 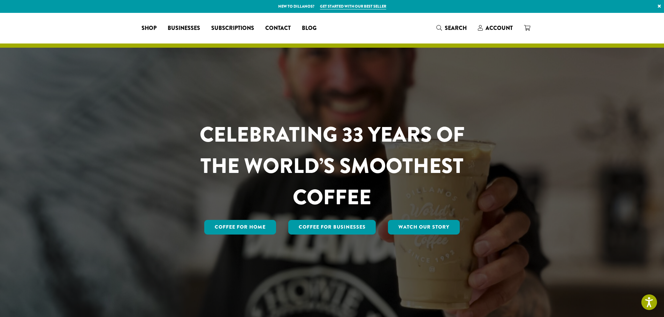 What do you see at coordinates (232, 28) in the screenshot?
I see `span: Subscriptions` at bounding box center [232, 28].